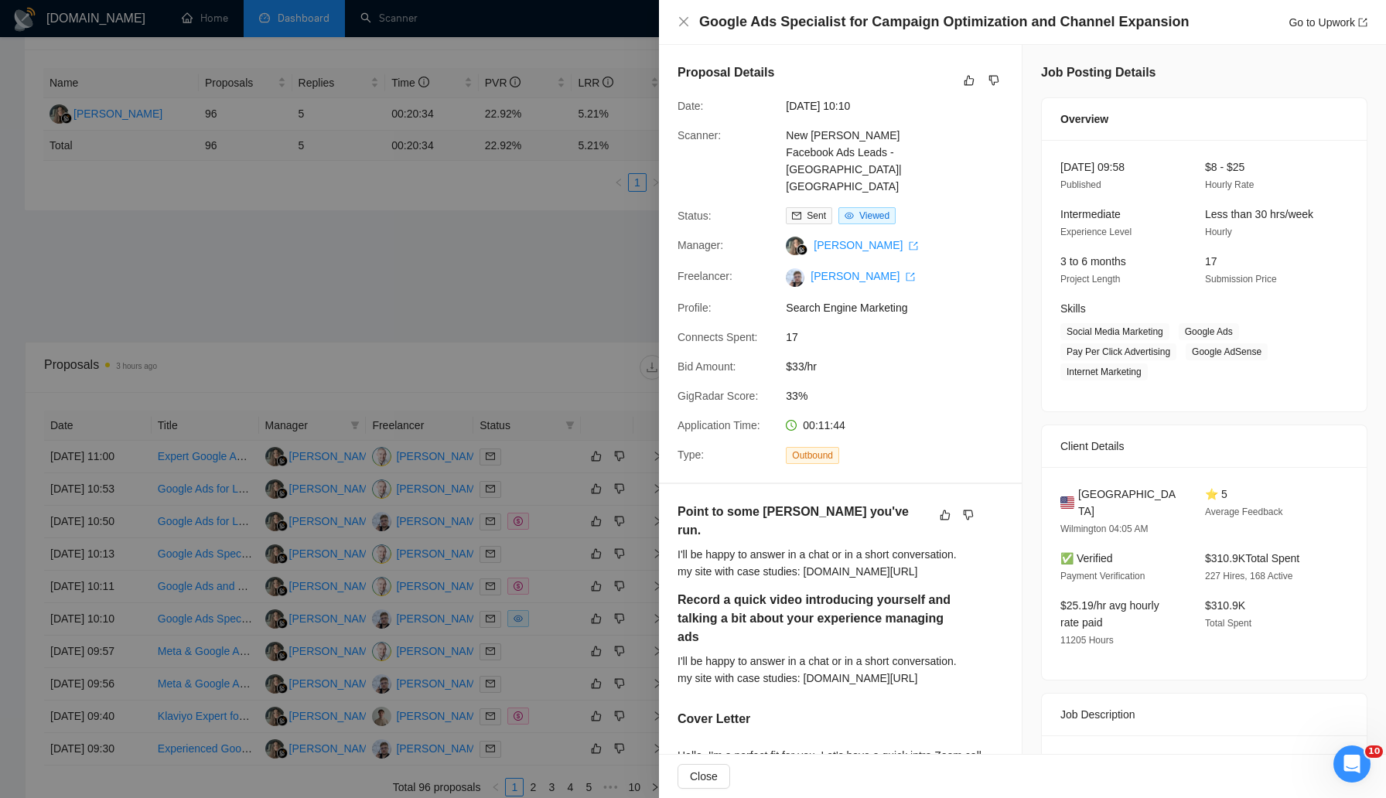 Image resolution: width=1386 pixels, height=798 pixels. Describe the element at coordinates (802, 250) in the screenshot. I see `img: gigradar-bm.png` at that location.